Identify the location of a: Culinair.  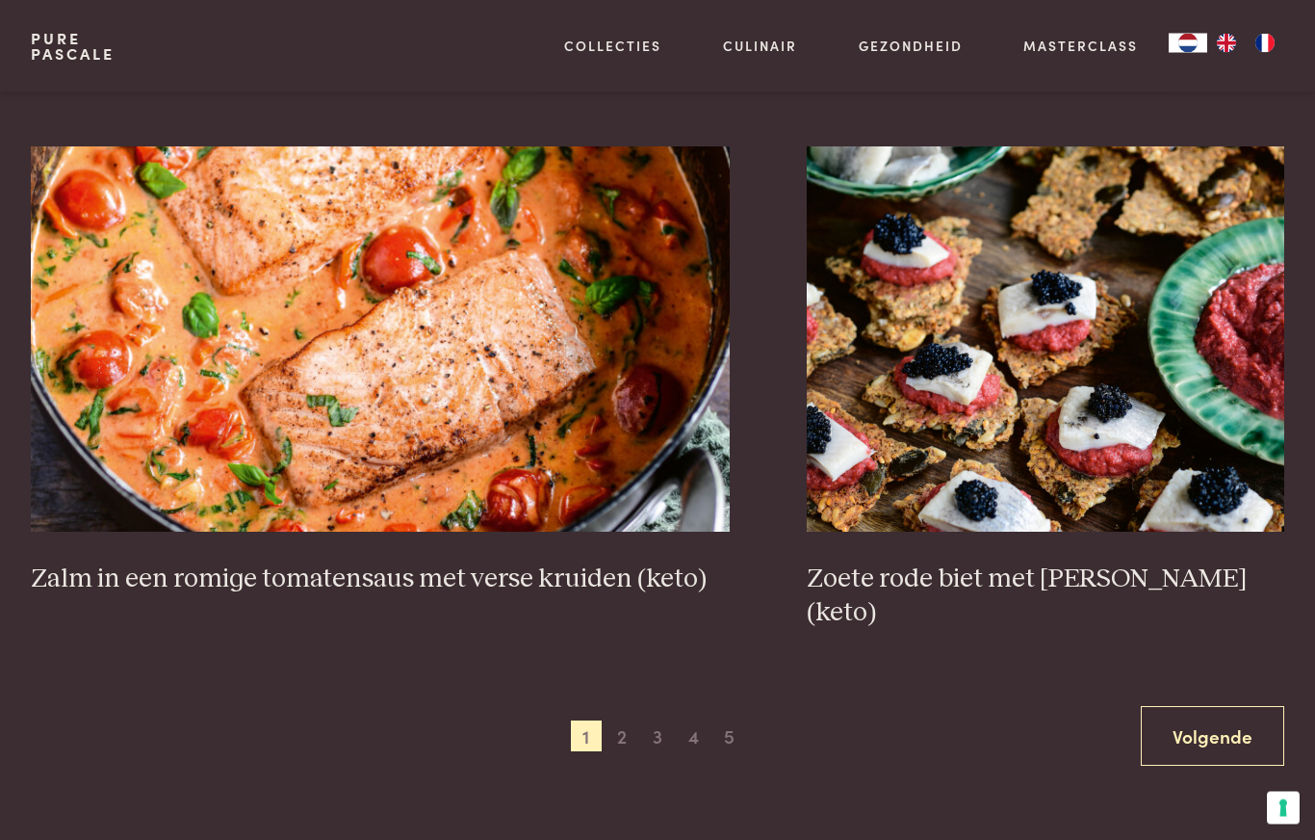
(760, 45).